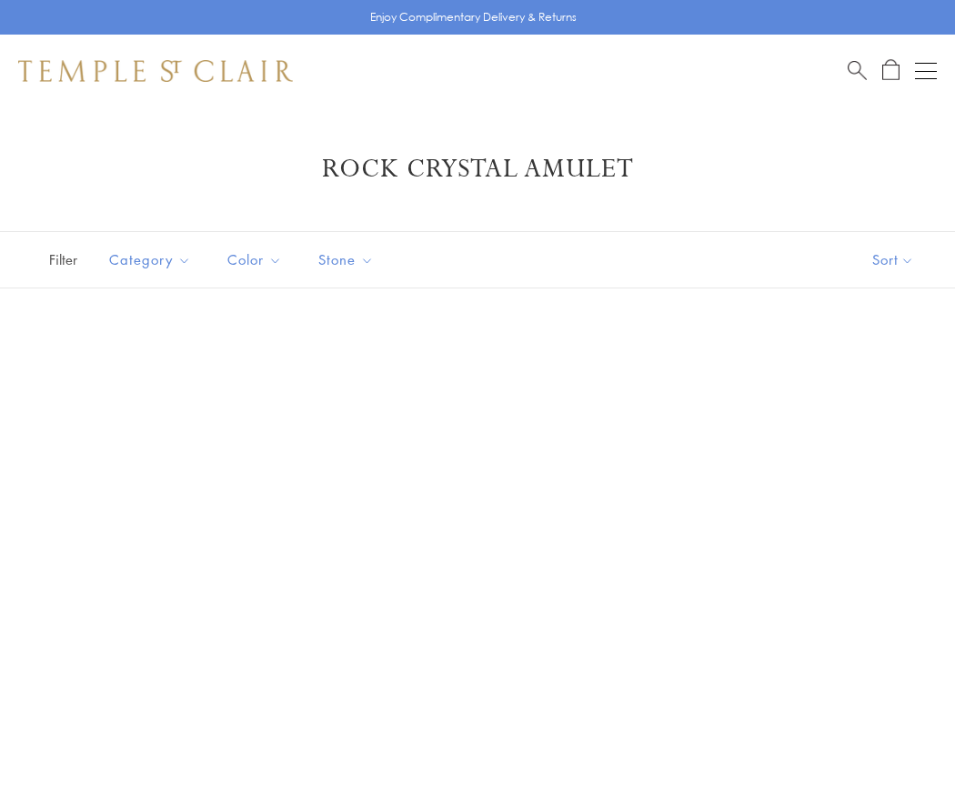 The image size is (955, 808). I want to click on button: Category, so click(150, 259).